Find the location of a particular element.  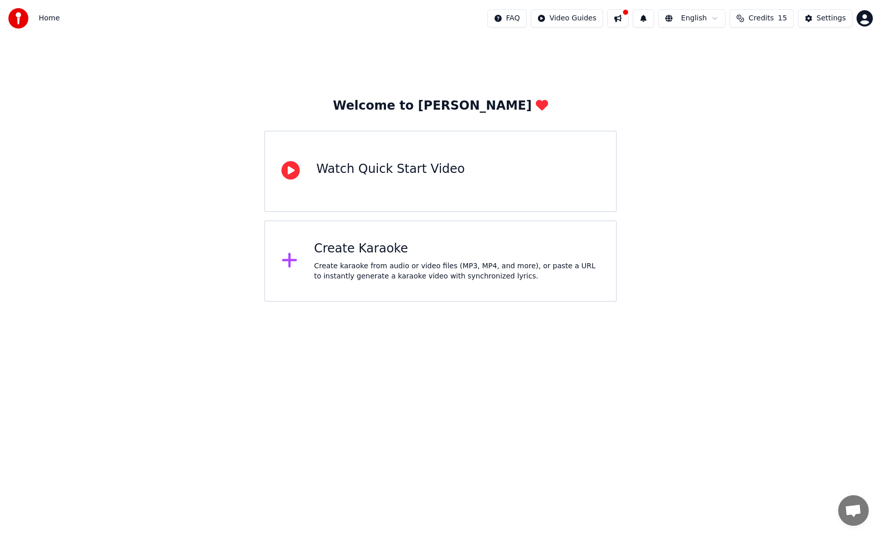

button: Settings is located at coordinates (825, 18).